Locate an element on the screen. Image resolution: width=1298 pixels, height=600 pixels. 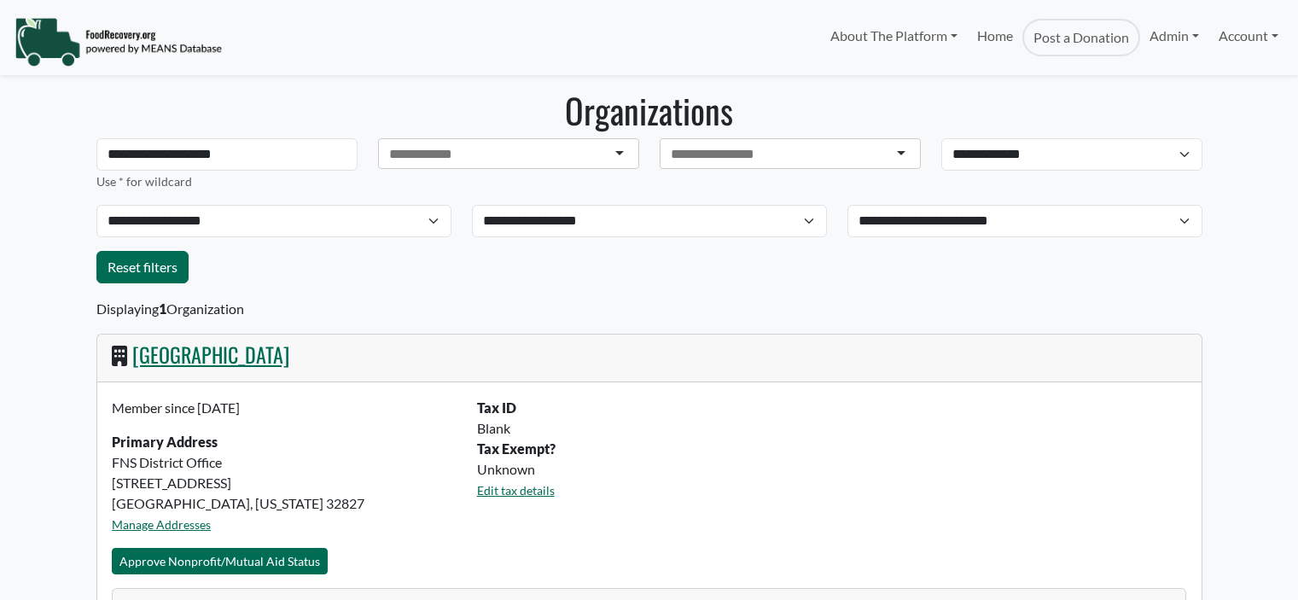
a: Home is located at coordinates (994, 38).